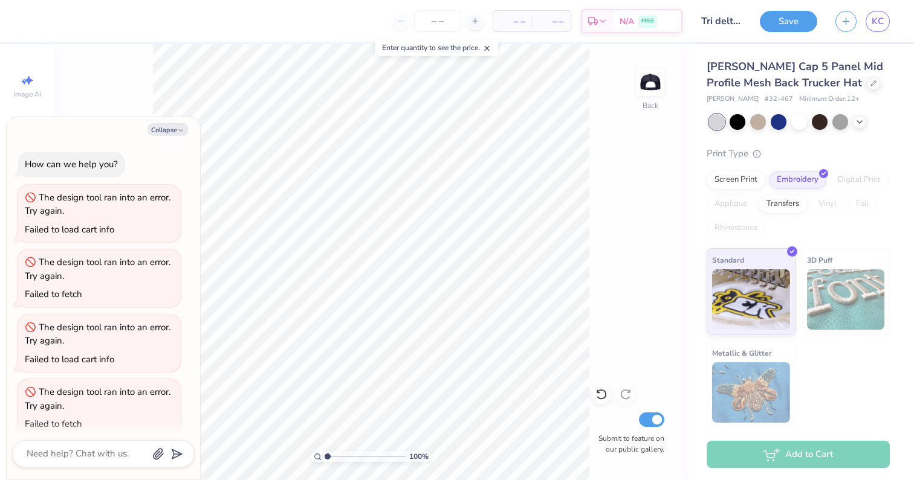 The image size is (914, 480). Describe the element at coordinates (819, 260) in the screenshot. I see `span: 3D Puff` at that location.